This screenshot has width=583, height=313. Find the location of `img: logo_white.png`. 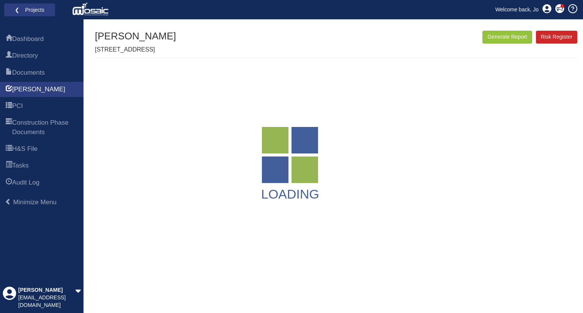

img: logo_white.png is located at coordinates (91, 9).